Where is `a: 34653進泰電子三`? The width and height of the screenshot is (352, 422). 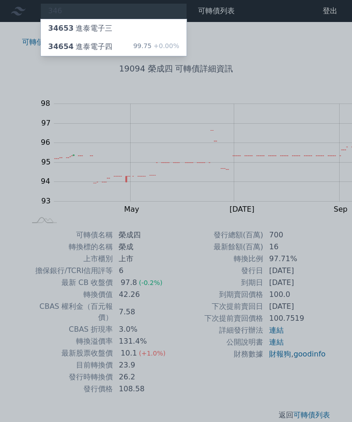 a: 34653進泰電子三 is located at coordinates (114, 28).